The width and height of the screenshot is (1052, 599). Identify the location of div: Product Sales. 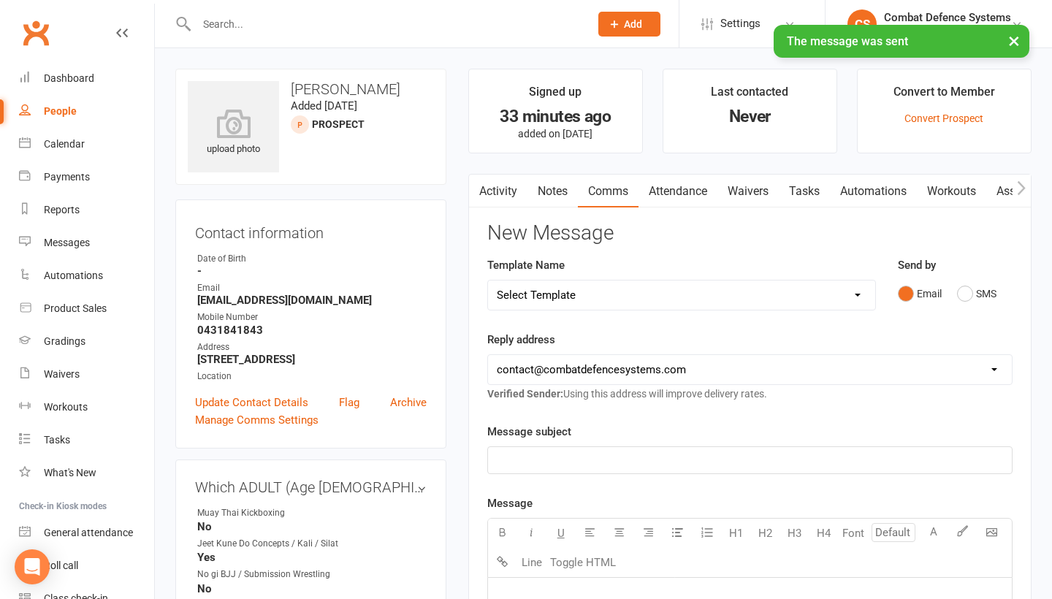
(75, 308).